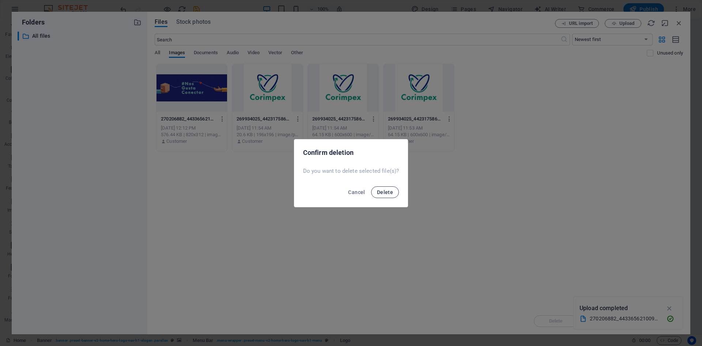 This screenshot has width=702, height=346. Describe the element at coordinates (357, 192) in the screenshot. I see `span: Cancel` at that location.